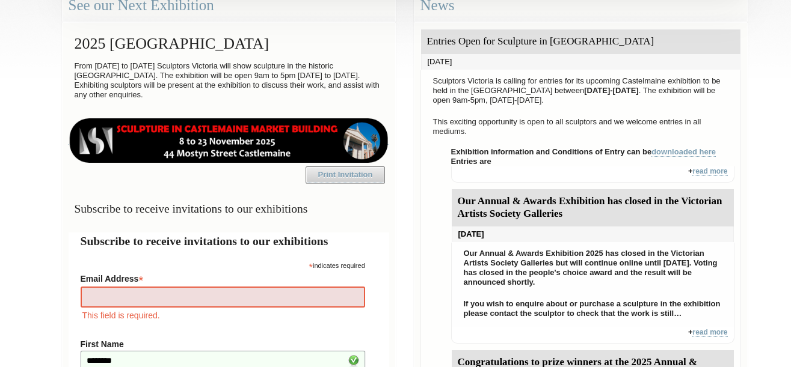 This screenshot has height=367, width=791. Describe the element at coordinates (229, 209) in the screenshot. I see `h3: Subscribe to receive invitations to our exhibitions` at that location.